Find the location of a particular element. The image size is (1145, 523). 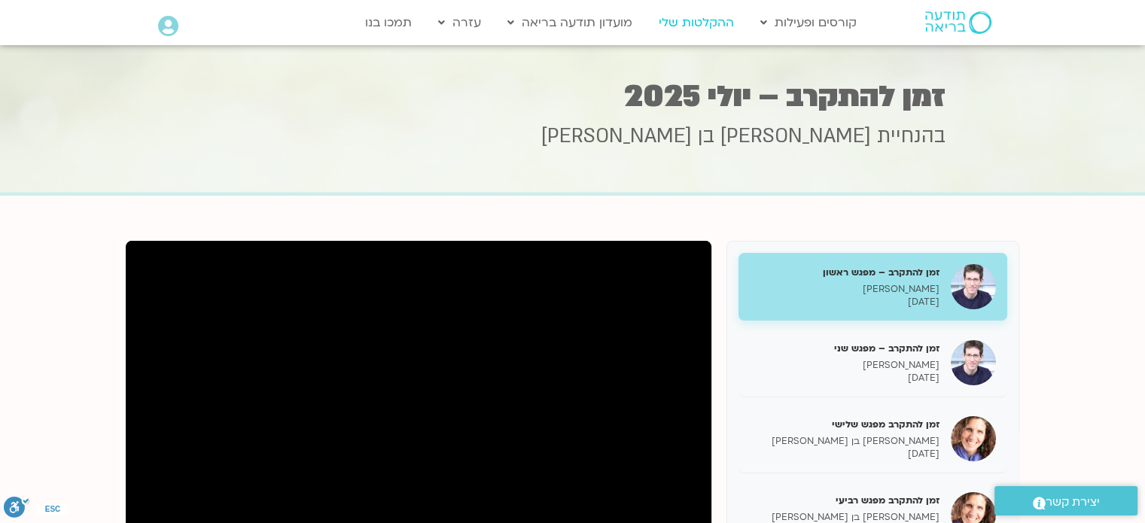

a: ההקלטות שלי is located at coordinates (697, 23).